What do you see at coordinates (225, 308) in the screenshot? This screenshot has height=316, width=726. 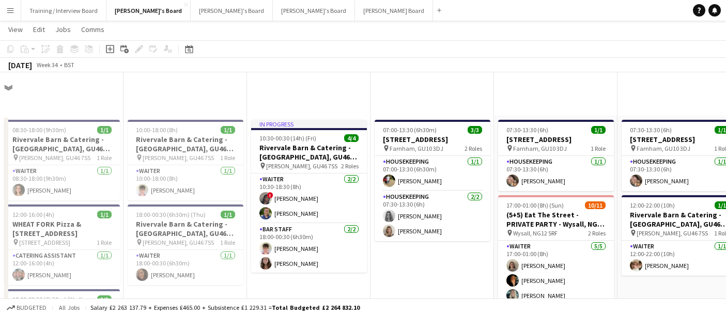 I see `div: Salary £2 263 137.79 + Expenses £465.00 + Subsistence £1 229.31 =` at bounding box center [225, 308].